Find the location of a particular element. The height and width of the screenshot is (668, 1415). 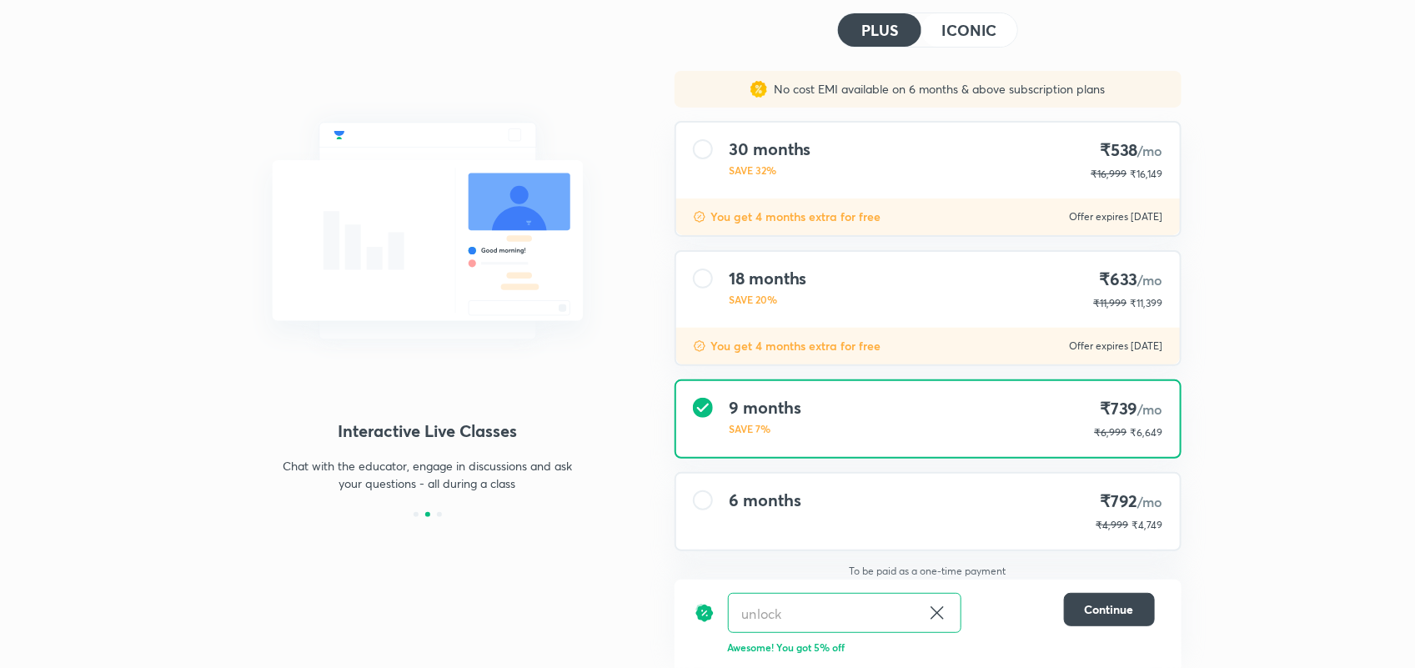

h4: Interactive Live Classes is located at coordinates (428, 431).